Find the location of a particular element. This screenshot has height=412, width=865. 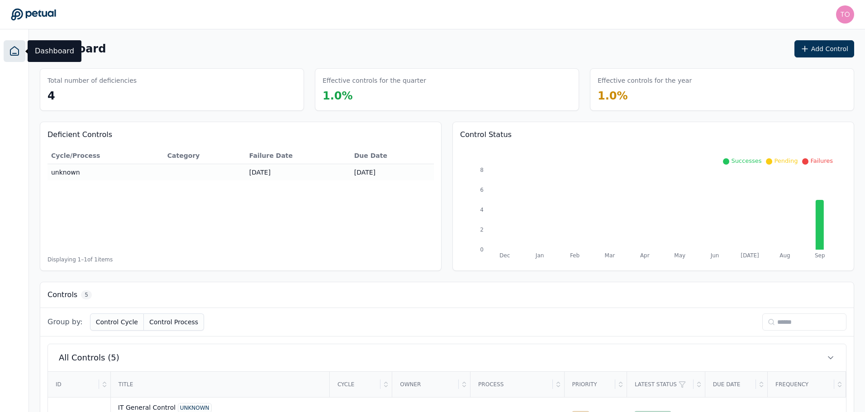

div: Priority is located at coordinates (590, 385).